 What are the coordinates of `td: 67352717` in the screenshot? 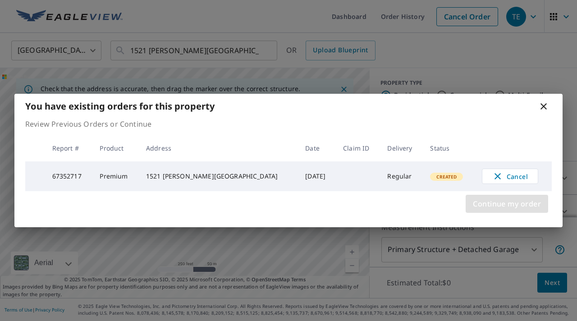 It's located at (69, 176).